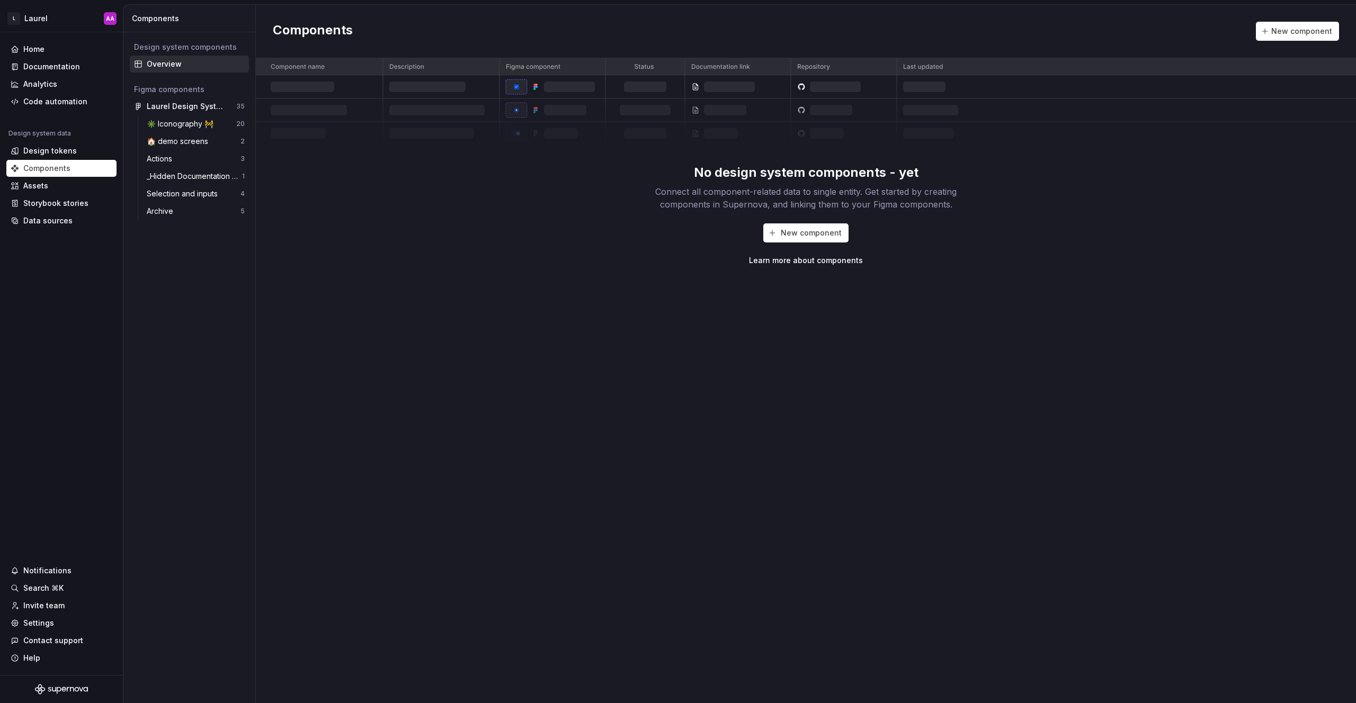  Describe the element at coordinates (61, 18) in the screenshot. I see `button: LLaurelAA` at that location.